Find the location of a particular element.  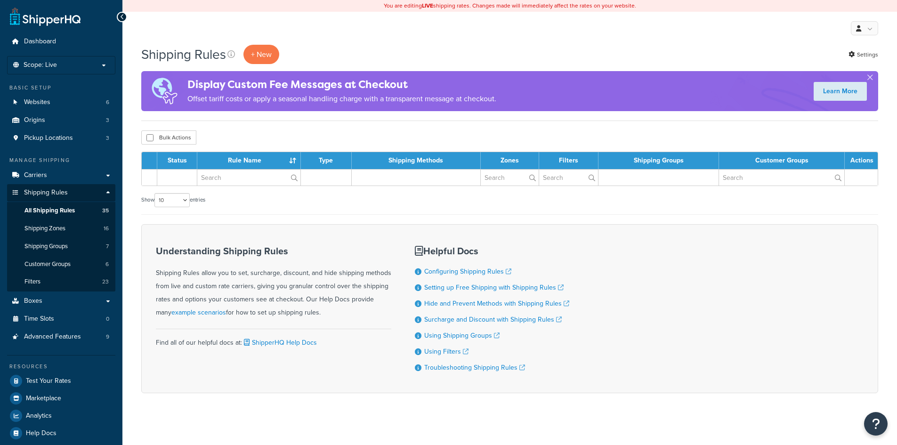

li: Dashboard is located at coordinates (61, 41).